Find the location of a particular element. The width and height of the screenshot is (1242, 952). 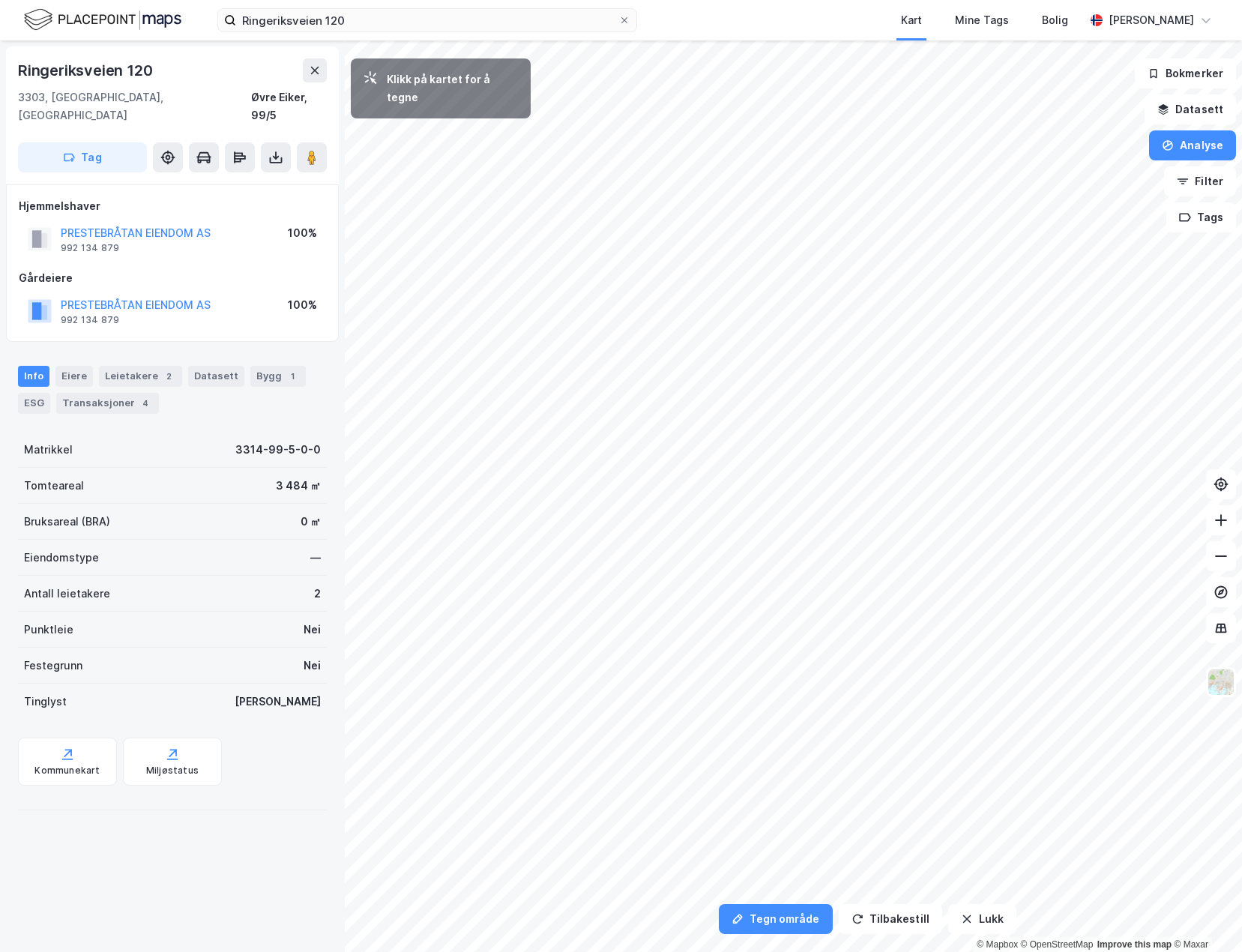

div: Hjemmelshaver is located at coordinates (172, 206).